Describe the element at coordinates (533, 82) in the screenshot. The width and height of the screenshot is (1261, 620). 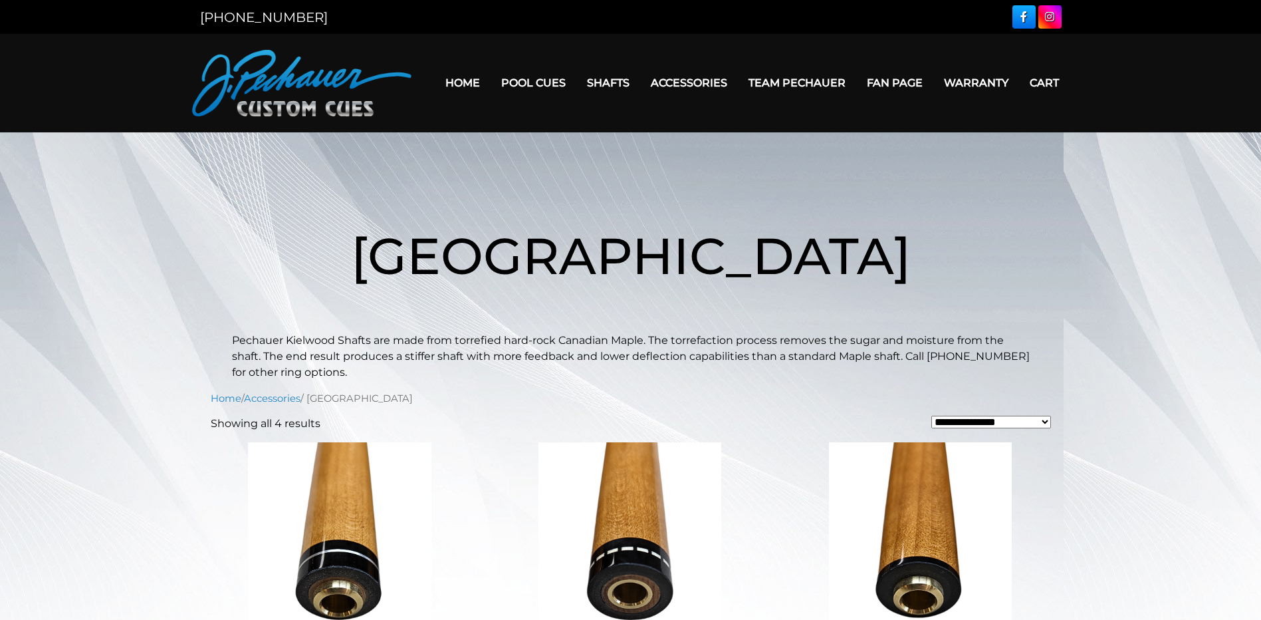
I see `a: Pool Cues` at that location.